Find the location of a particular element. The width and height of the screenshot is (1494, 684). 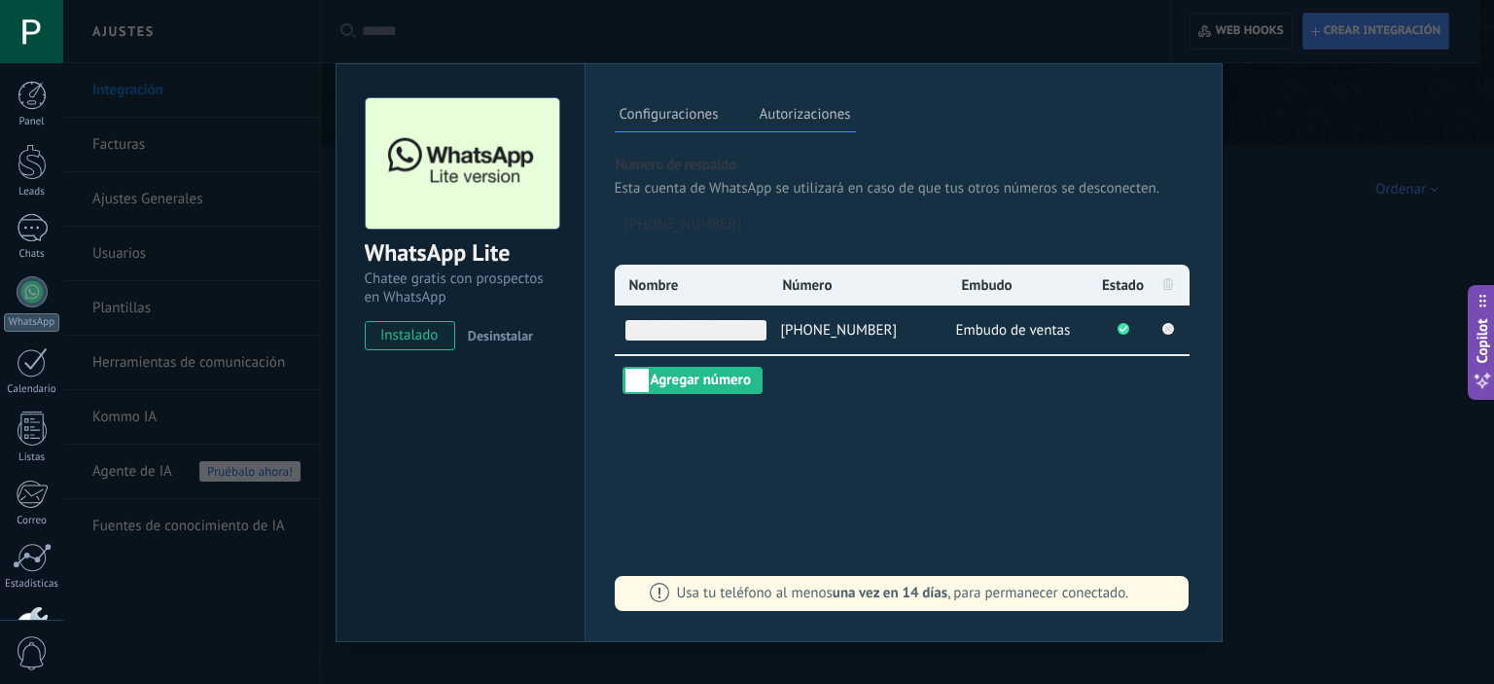

span: Desinstalar is located at coordinates (500, 336).